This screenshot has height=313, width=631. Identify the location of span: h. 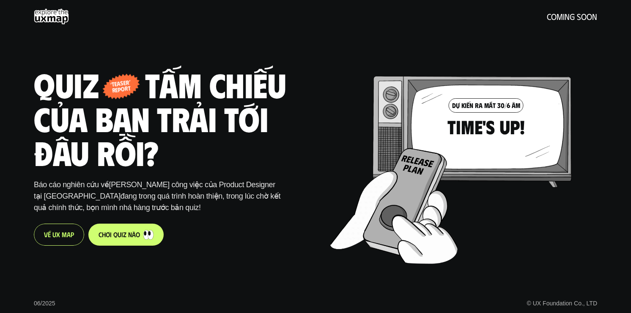
(104, 234).